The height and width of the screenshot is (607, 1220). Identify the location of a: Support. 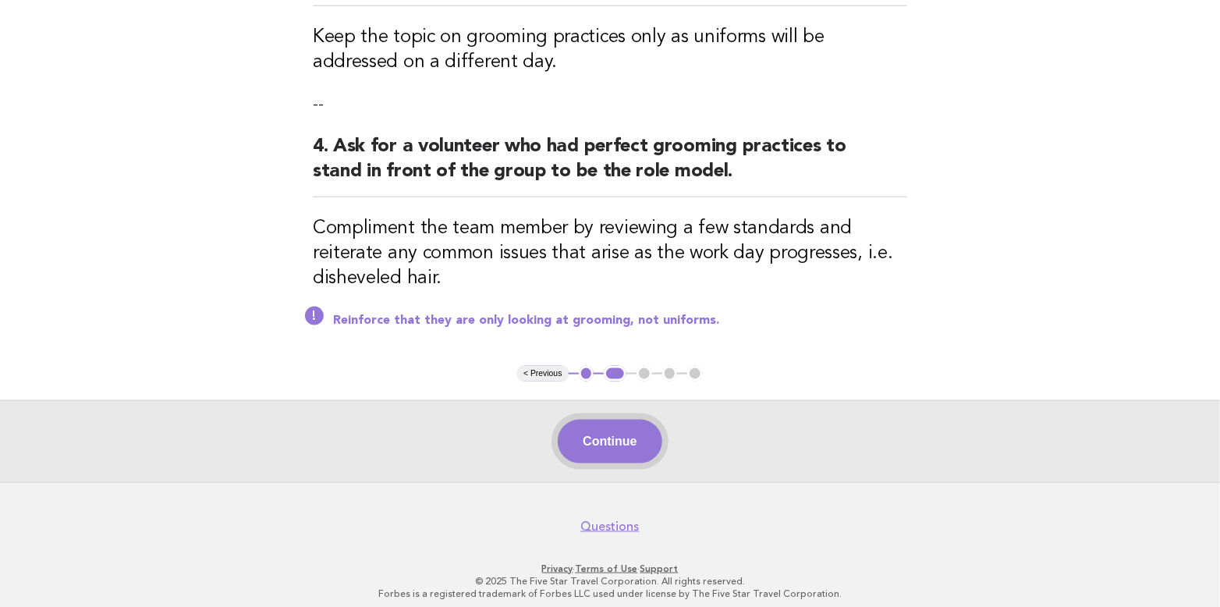
(659, 569).